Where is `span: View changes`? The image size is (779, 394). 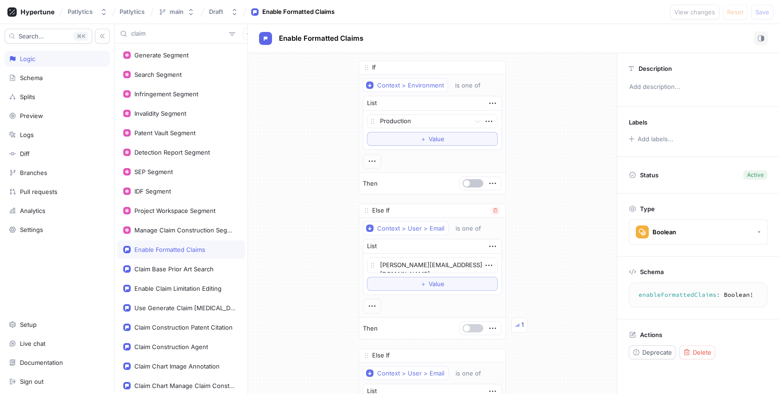
span: View changes is located at coordinates (695, 12).